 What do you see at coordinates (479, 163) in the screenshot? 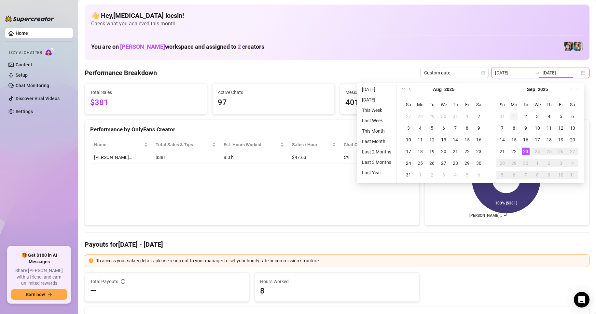
I see `td: 2025-08-30` at bounding box center [479, 163].